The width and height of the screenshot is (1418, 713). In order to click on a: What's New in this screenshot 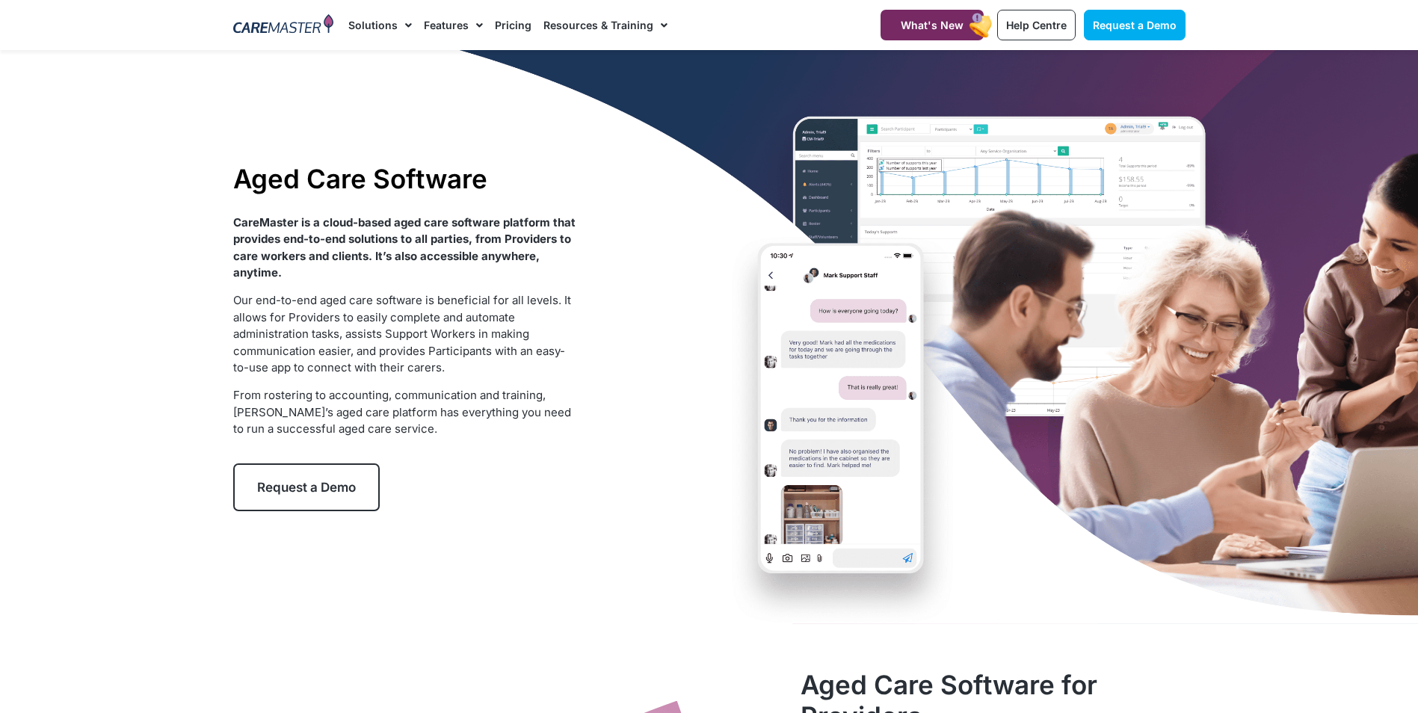, I will do `click(932, 25)`.